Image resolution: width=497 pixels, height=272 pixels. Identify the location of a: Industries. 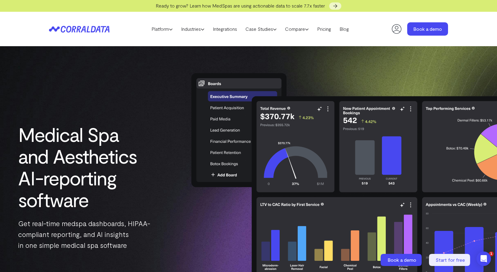
(193, 29).